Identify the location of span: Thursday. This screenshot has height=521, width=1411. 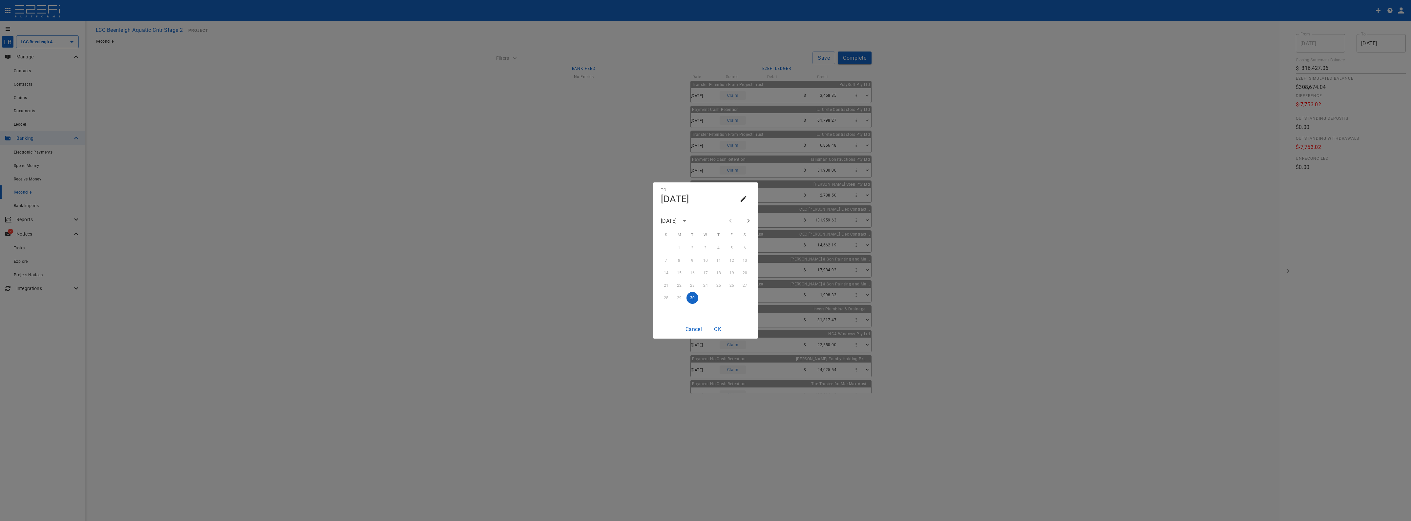
(719, 235).